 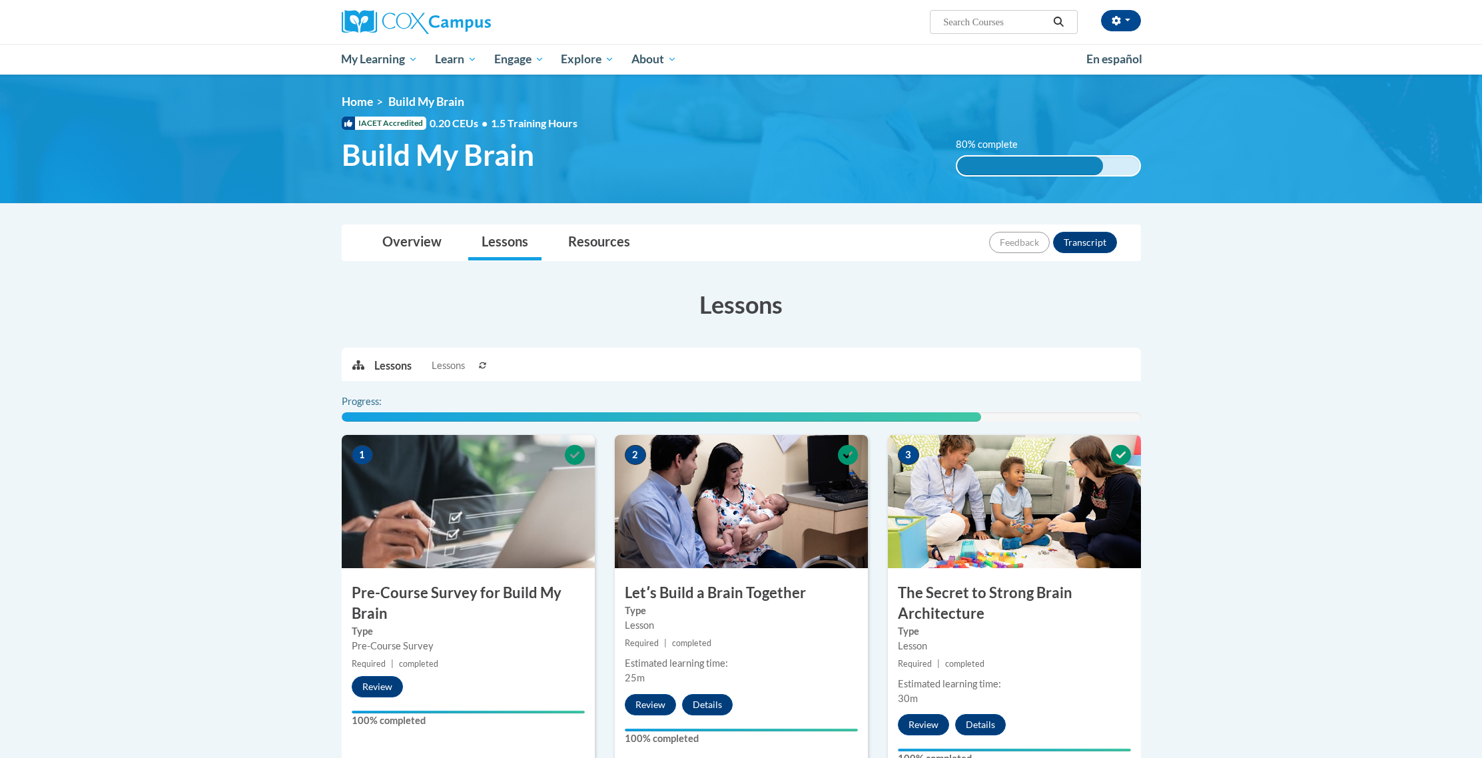 What do you see at coordinates (635, 677) in the screenshot?
I see `span: 25m` at bounding box center [635, 677].